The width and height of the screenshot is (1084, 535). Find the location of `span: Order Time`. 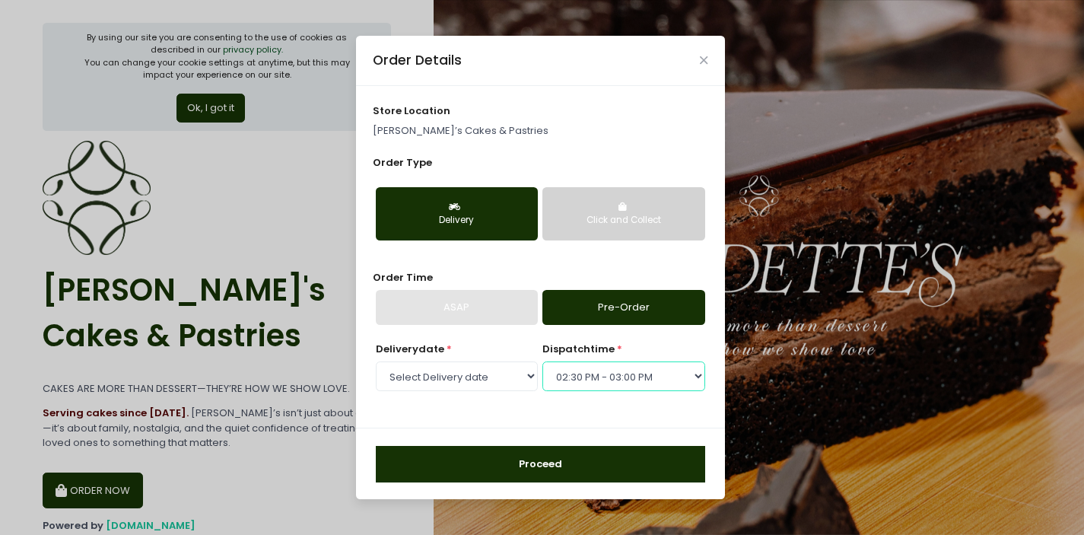

span: Order Time is located at coordinates (402, 277).